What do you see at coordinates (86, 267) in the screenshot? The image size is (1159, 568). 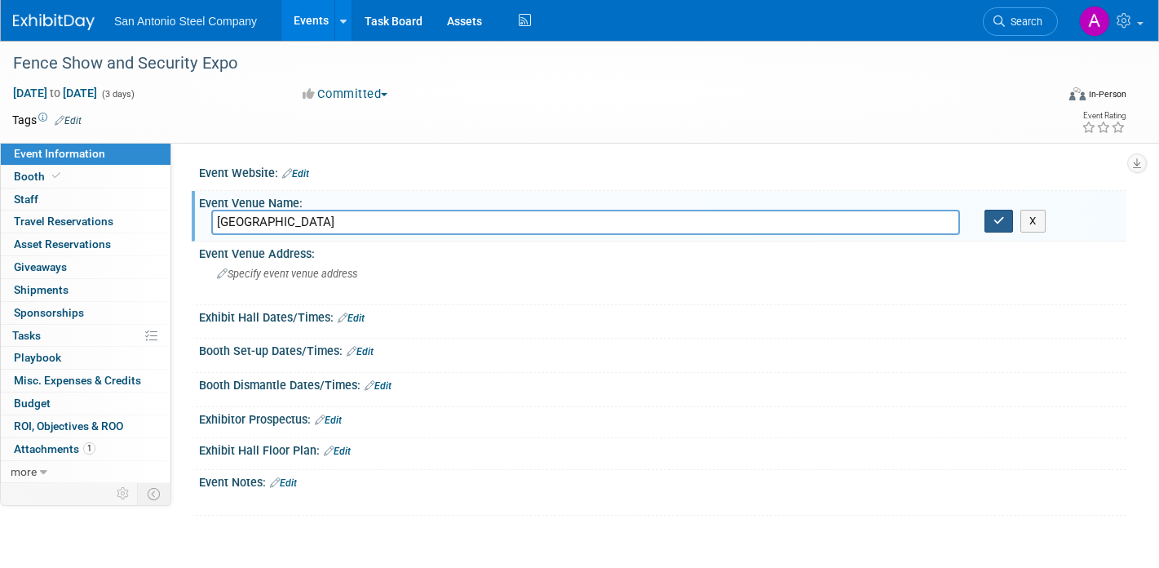 I see `a: Giveaways` at bounding box center [86, 267].